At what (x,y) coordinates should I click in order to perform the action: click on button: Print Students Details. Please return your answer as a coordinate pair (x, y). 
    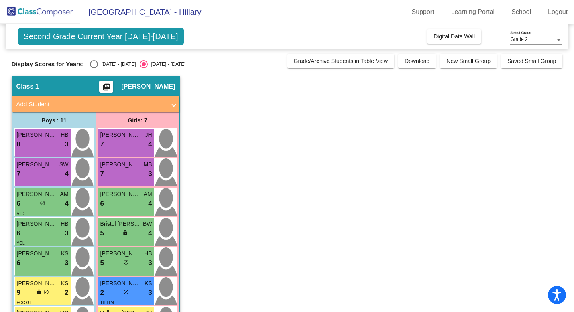
    Looking at the image, I should click on (106, 87).